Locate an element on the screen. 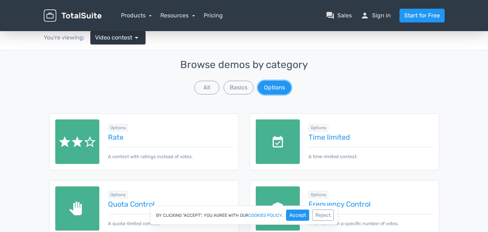  a: Products is located at coordinates (137, 15).